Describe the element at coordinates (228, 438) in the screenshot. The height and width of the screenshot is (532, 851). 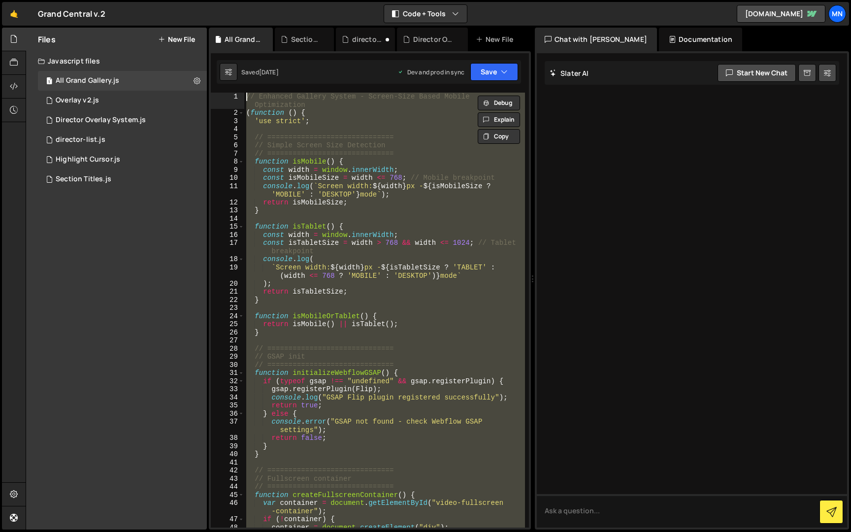
I see `div: 38` at that location.